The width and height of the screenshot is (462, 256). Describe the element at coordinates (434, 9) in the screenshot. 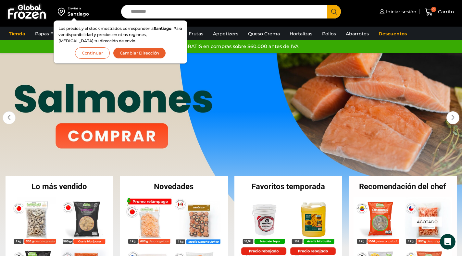

I see `span: 0` at that location.